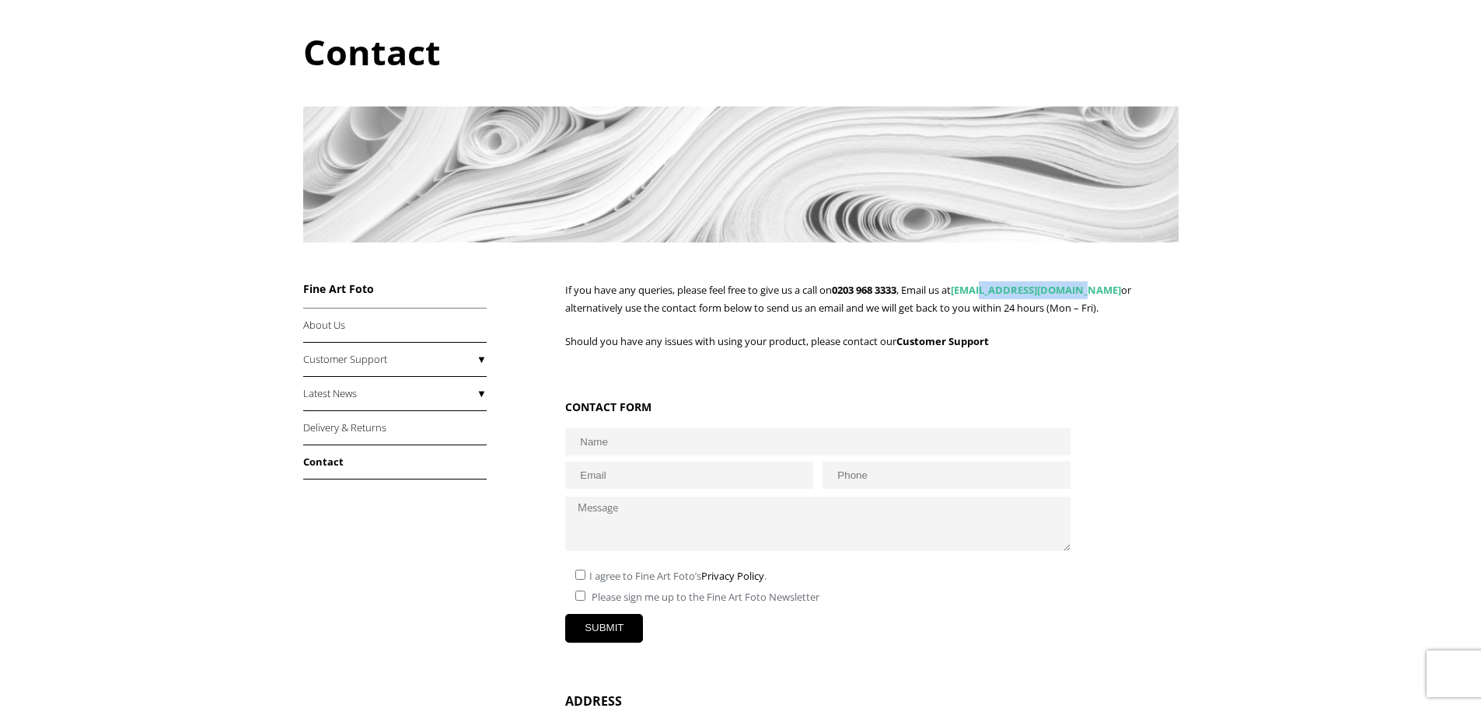 Image resolution: width=1481 pixels, height=708 pixels. What do you see at coordinates (818, 442) in the screenshot?
I see `input: Name` at bounding box center [818, 442].